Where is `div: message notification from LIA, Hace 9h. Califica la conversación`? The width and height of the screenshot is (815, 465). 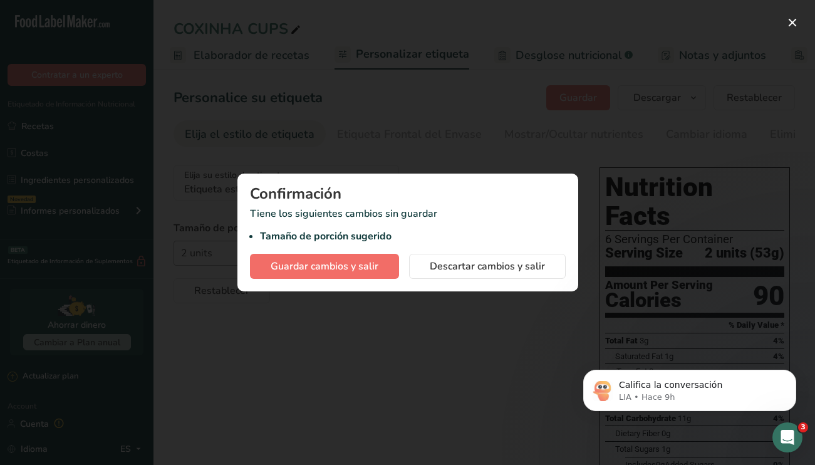 div: message notification from LIA, Hace 9h. Califica la conversación is located at coordinates (125, 47).